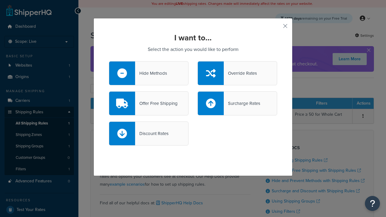  What do you see at coordinates (156, 104) in the screenshot?
I see `div: Offer Free Shipping` at bounding box center [156, 104].